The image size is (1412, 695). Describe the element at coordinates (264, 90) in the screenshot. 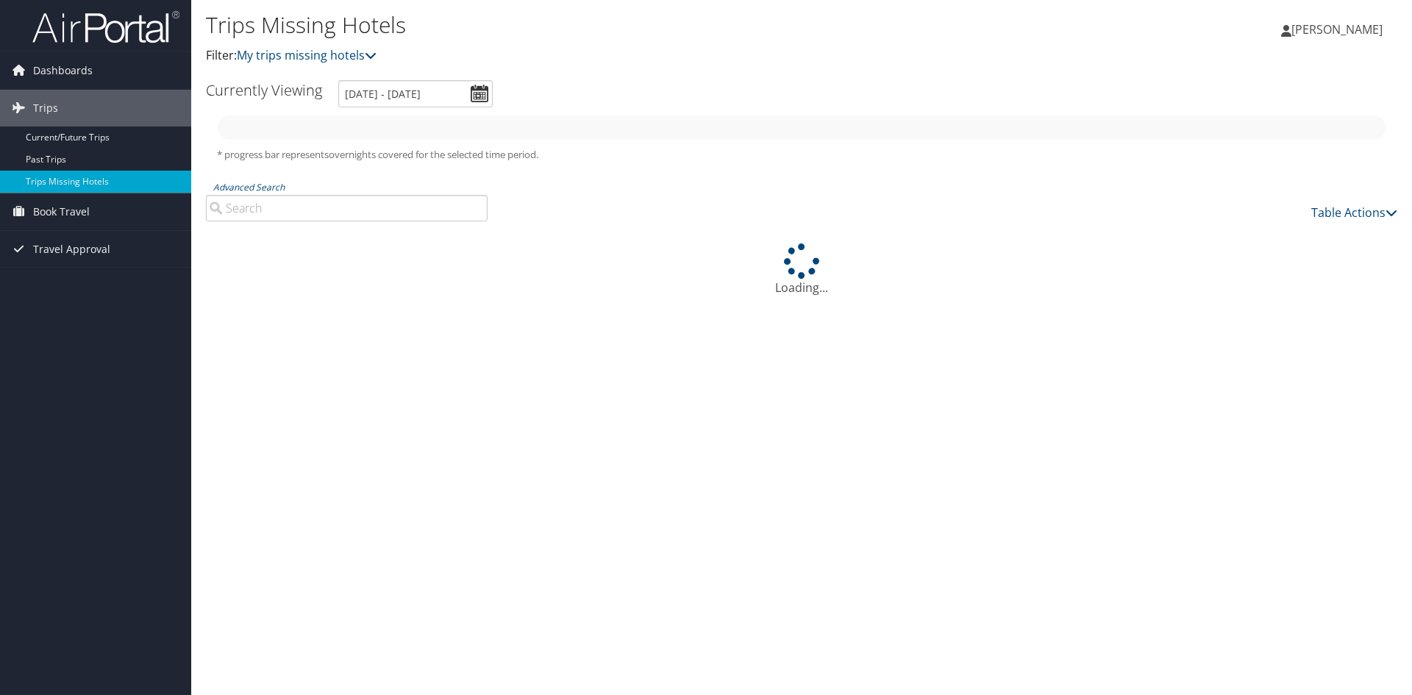

I see `h3: Currently Viewing` at that location.